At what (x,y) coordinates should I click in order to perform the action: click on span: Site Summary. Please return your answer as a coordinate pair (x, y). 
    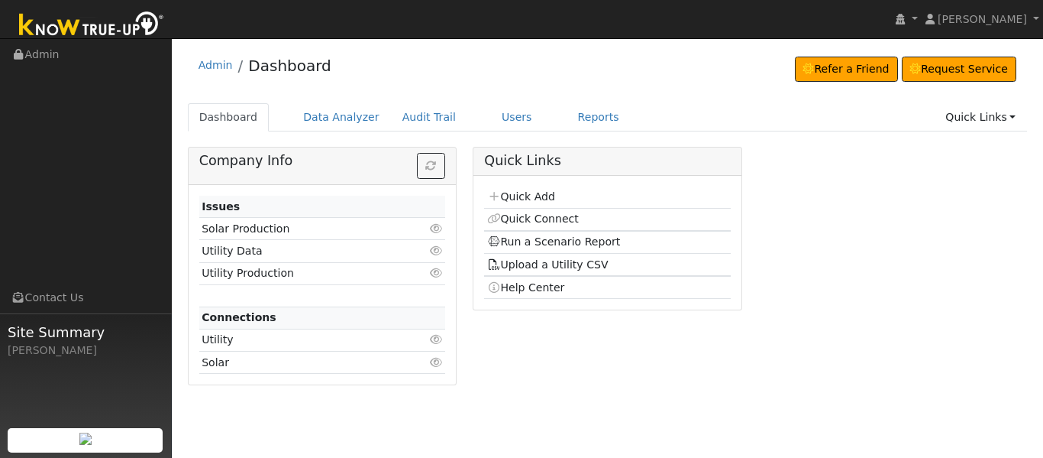
    Looking at the image, I should click on (86, 332).